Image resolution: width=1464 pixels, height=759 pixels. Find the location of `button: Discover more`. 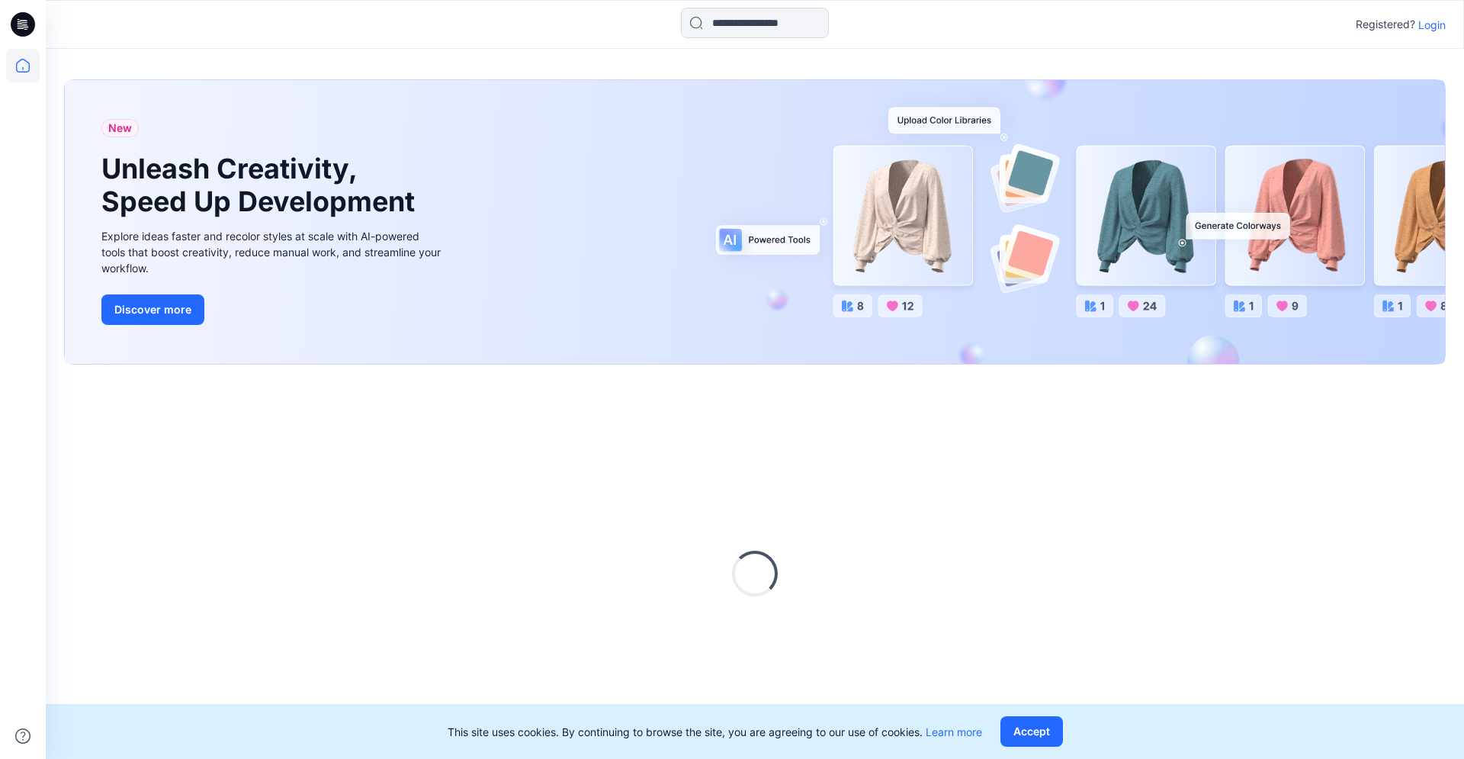

button: Discover more is located at coordinates (152, 310).